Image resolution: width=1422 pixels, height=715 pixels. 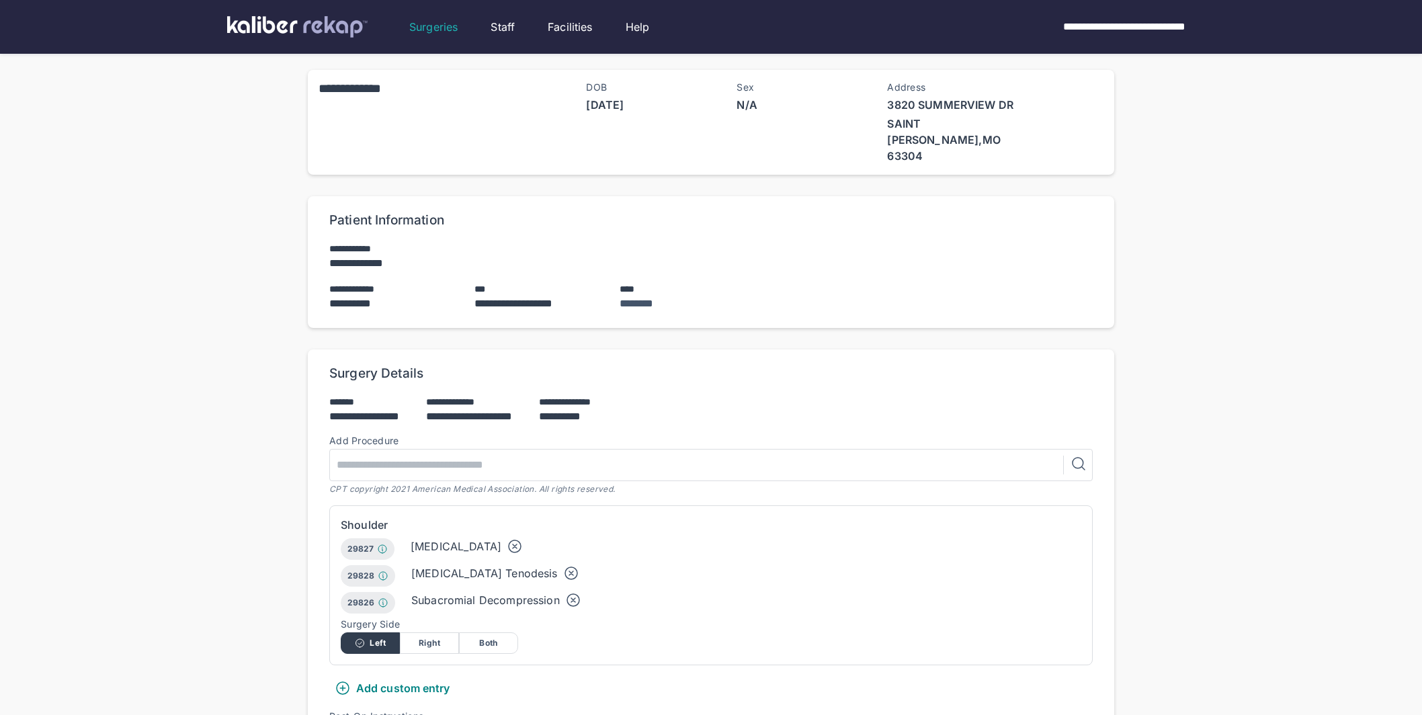 What do you see at coordinates (954, 87) in the screenshot?
I see `span: Address` at bounding box center [954, 87].